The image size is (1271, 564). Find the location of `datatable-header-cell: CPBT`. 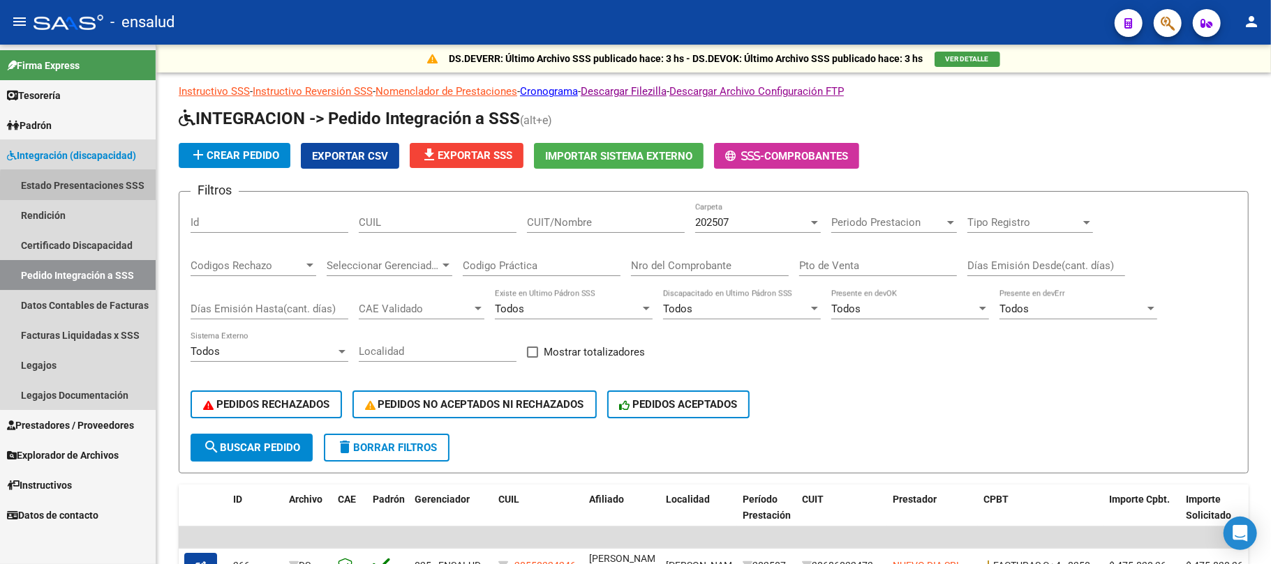

datatable-header-cell: CPBT is located at coordinates (1040, 516).